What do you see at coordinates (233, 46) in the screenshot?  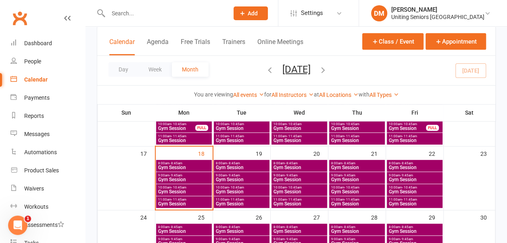 I see `button: Trainers` at bounding box center [233, 46].